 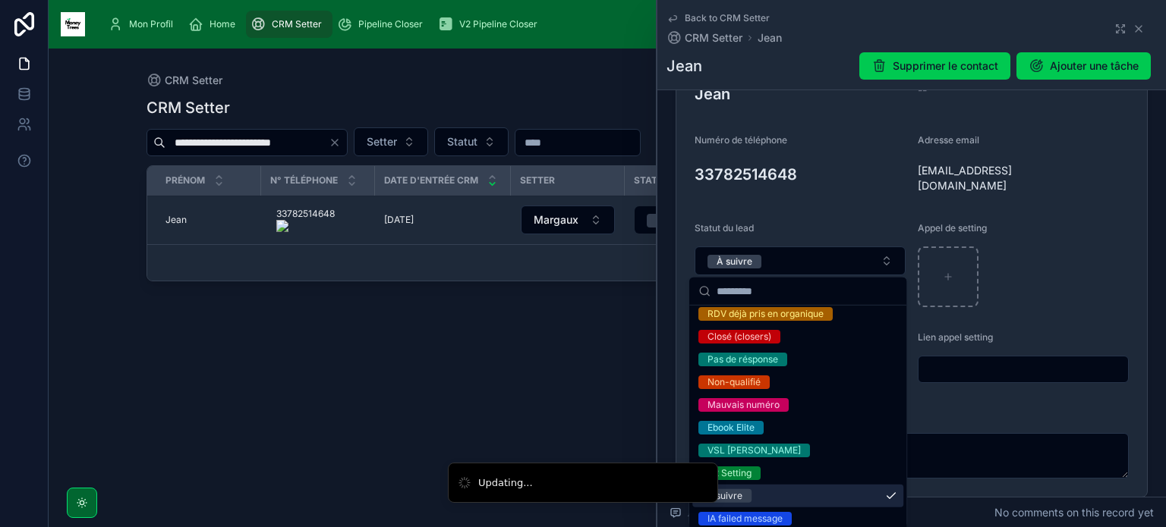 I want to click on div: Pas de résponse, so click(x=742, y=360).